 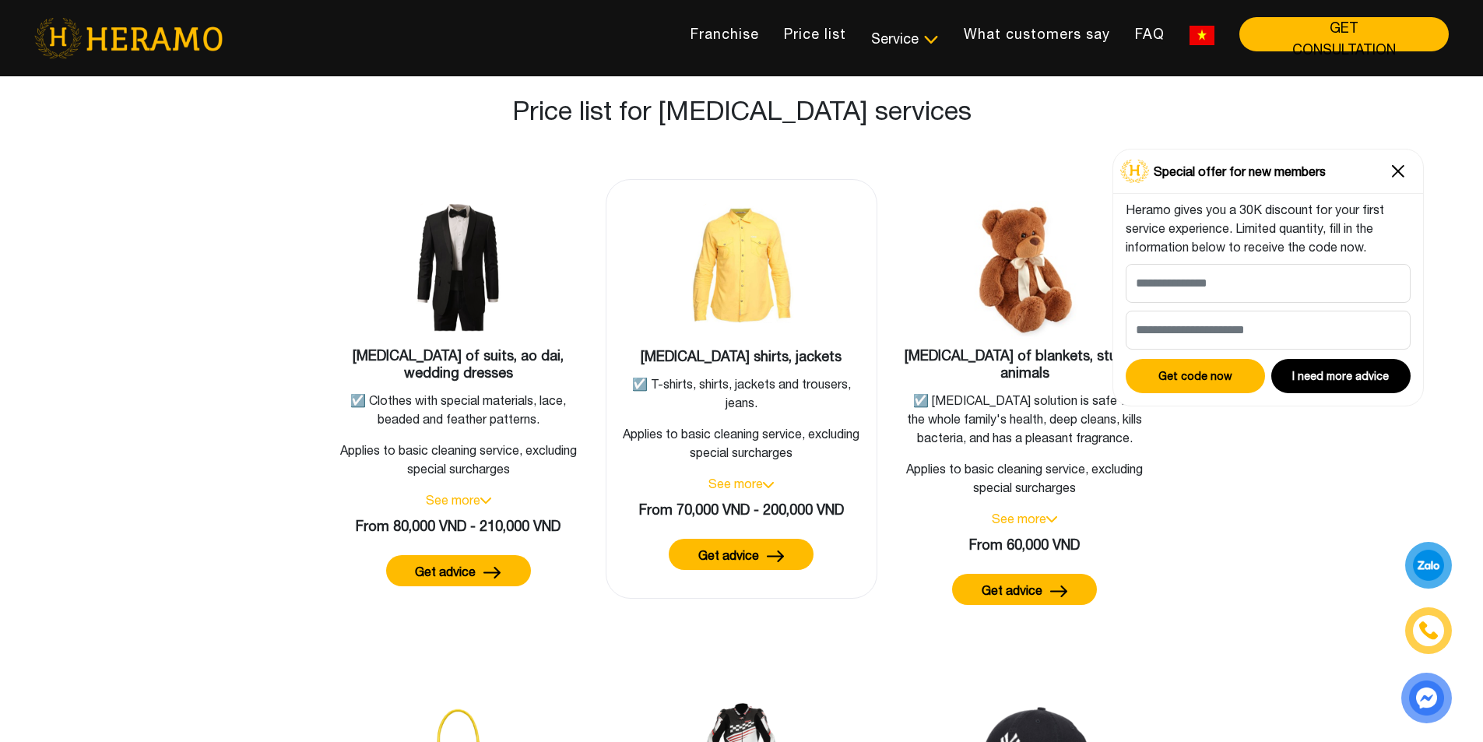 What do you see at coordinates (1195, 376) in the screenshot?
I see `font: Get code now` at bounding box center [1195, 376].